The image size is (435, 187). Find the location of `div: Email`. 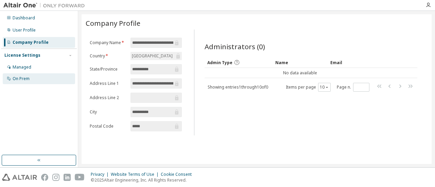

div: Email is located at coordinates (344, 62).